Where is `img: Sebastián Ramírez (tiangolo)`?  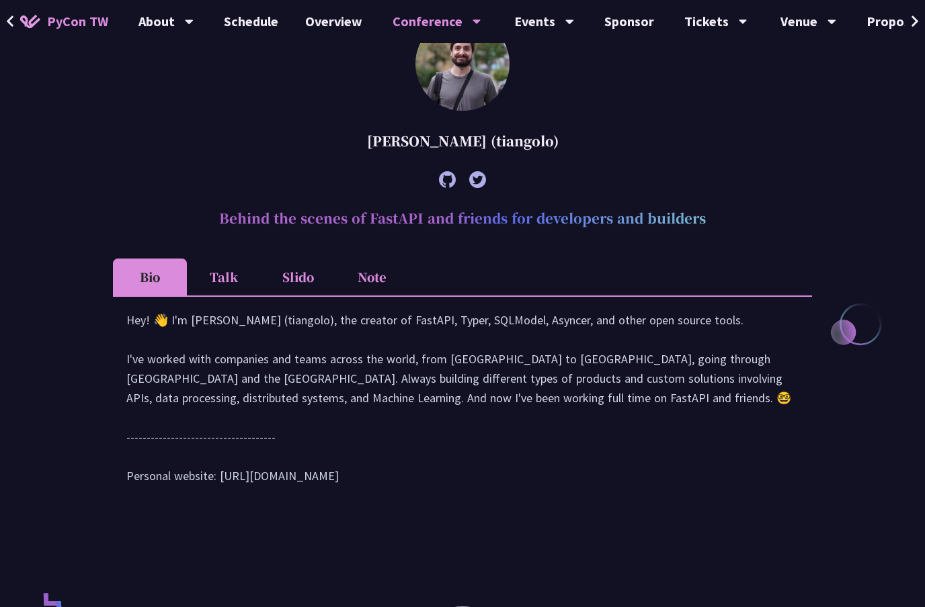
img: Sebastián Ramírez (tiangolo) is located at coordinates (462, 64).